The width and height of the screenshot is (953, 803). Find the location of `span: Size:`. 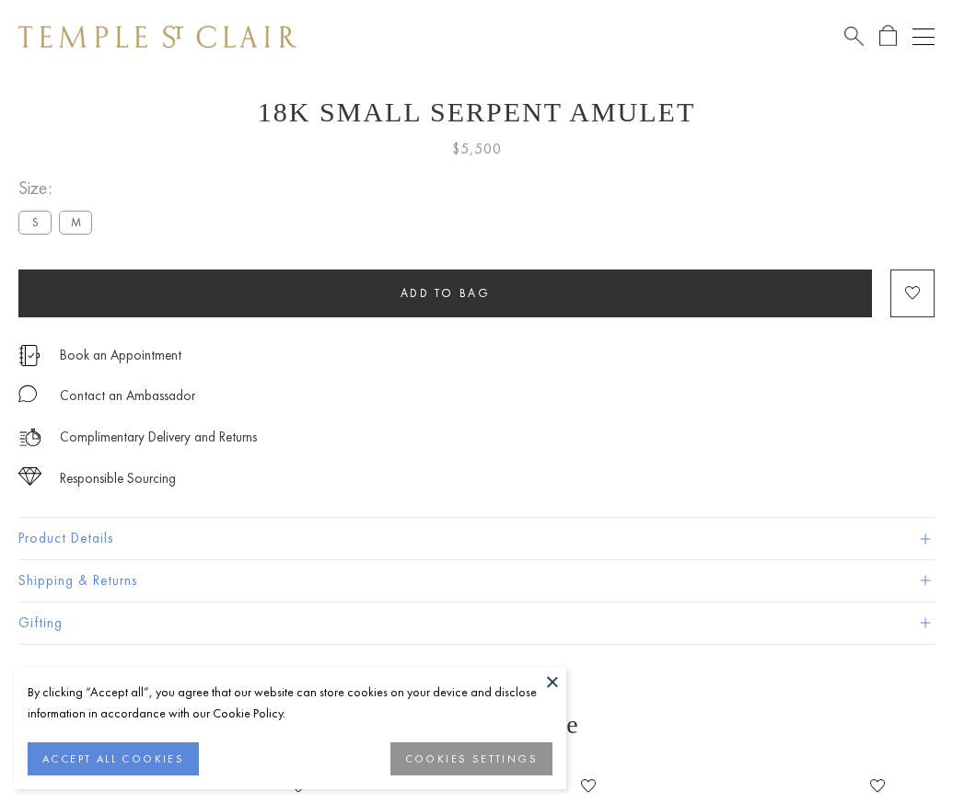

span: Size: is located at coordinates (59, 188).